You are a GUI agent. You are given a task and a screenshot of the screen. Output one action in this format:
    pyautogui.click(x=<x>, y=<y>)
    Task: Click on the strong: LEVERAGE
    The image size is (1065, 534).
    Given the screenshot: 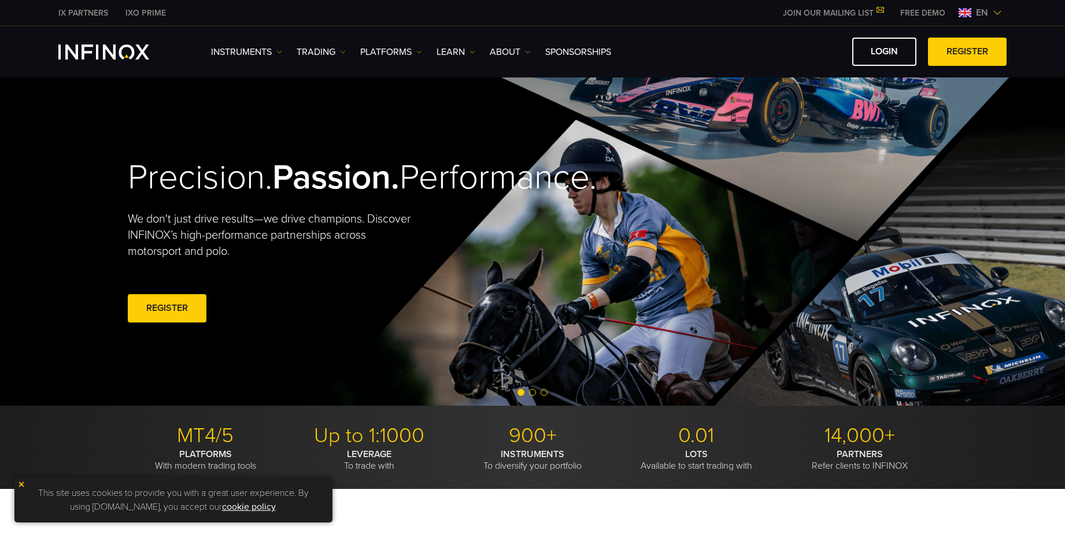 What is the action you would take?
    pyautogui.click(x=369, y=455)
    